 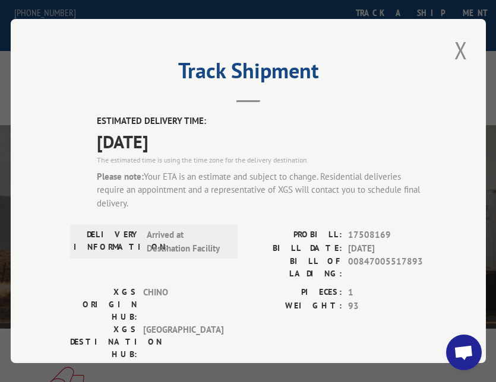 I want to click on span: 00847005517893, so click(x=387, y=268).